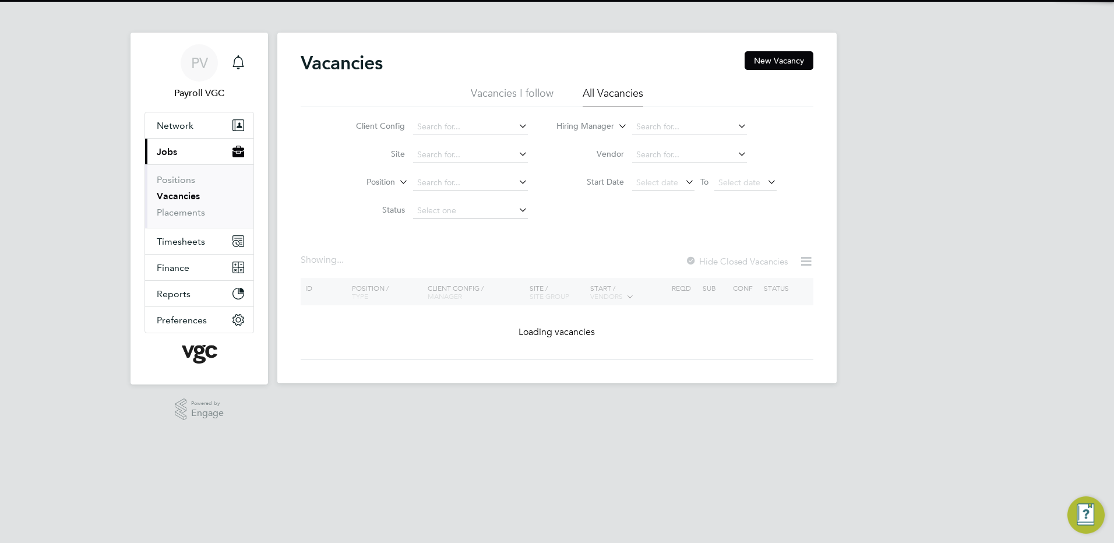 Image resolution: width=1114 pixels, height=543 pixels. Describe the element at coordinates (371, 126) in the screenshot. I see `label: Client Config` at that location.